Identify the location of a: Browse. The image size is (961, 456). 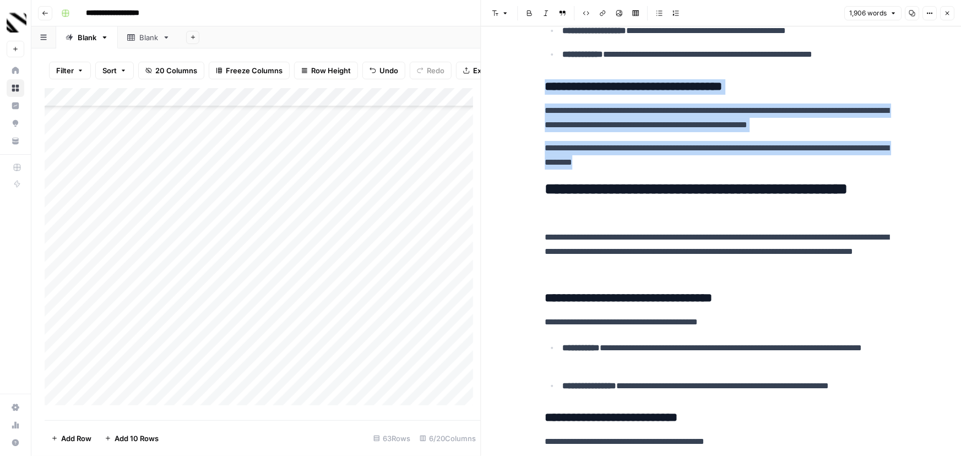
(15, 88).